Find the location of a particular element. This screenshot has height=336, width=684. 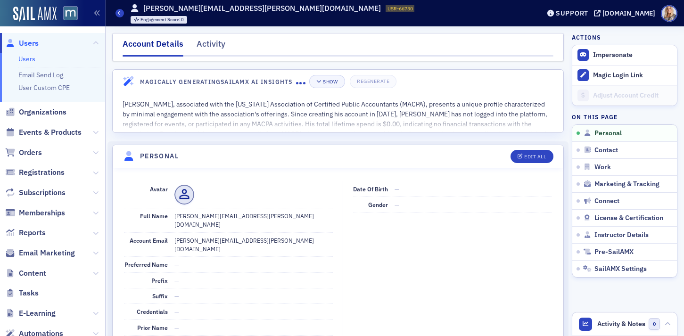

span: Work is located at coordinates (603, 167).